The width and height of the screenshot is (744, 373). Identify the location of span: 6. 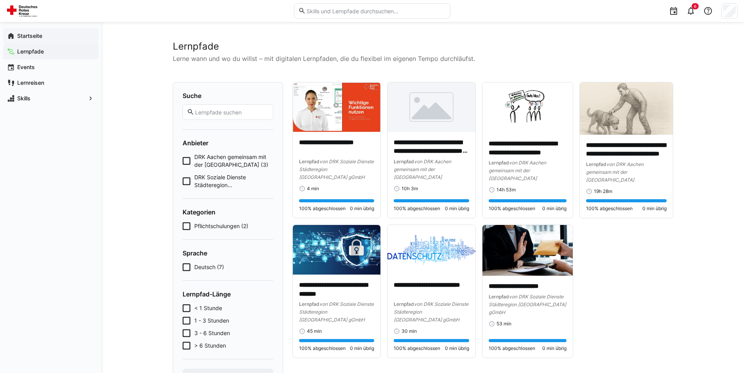
(695, 6).